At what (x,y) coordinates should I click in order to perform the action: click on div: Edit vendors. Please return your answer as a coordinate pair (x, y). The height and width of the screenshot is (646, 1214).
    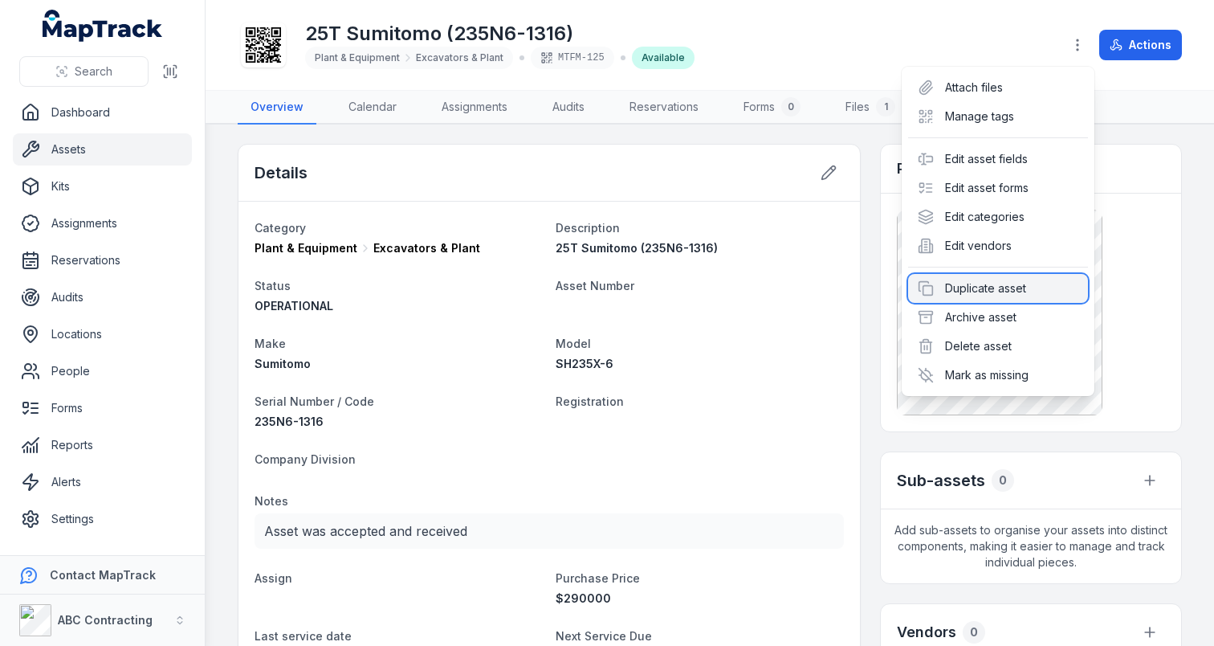
    Looking at the image, I should click on (998, 246).